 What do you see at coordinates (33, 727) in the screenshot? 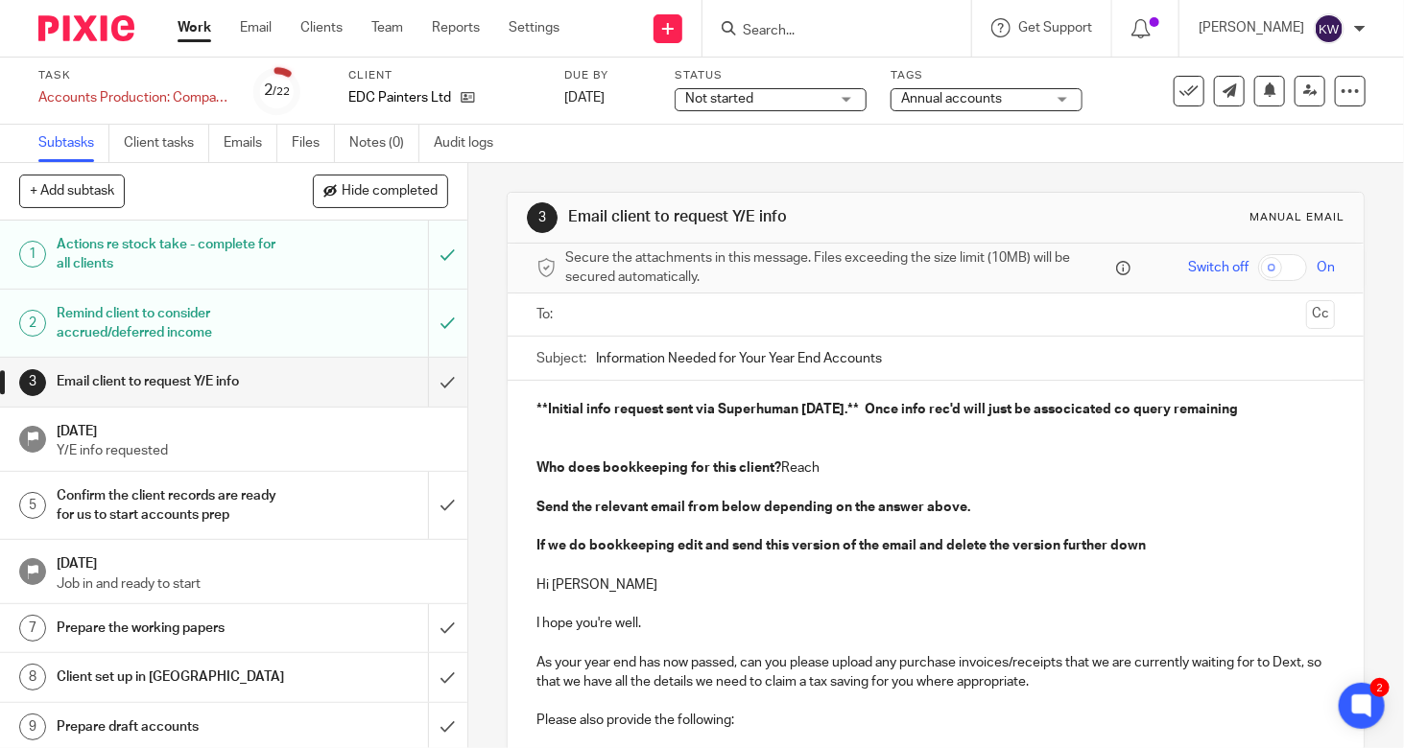
I see `div: 9` at bounding box center [33, 727].